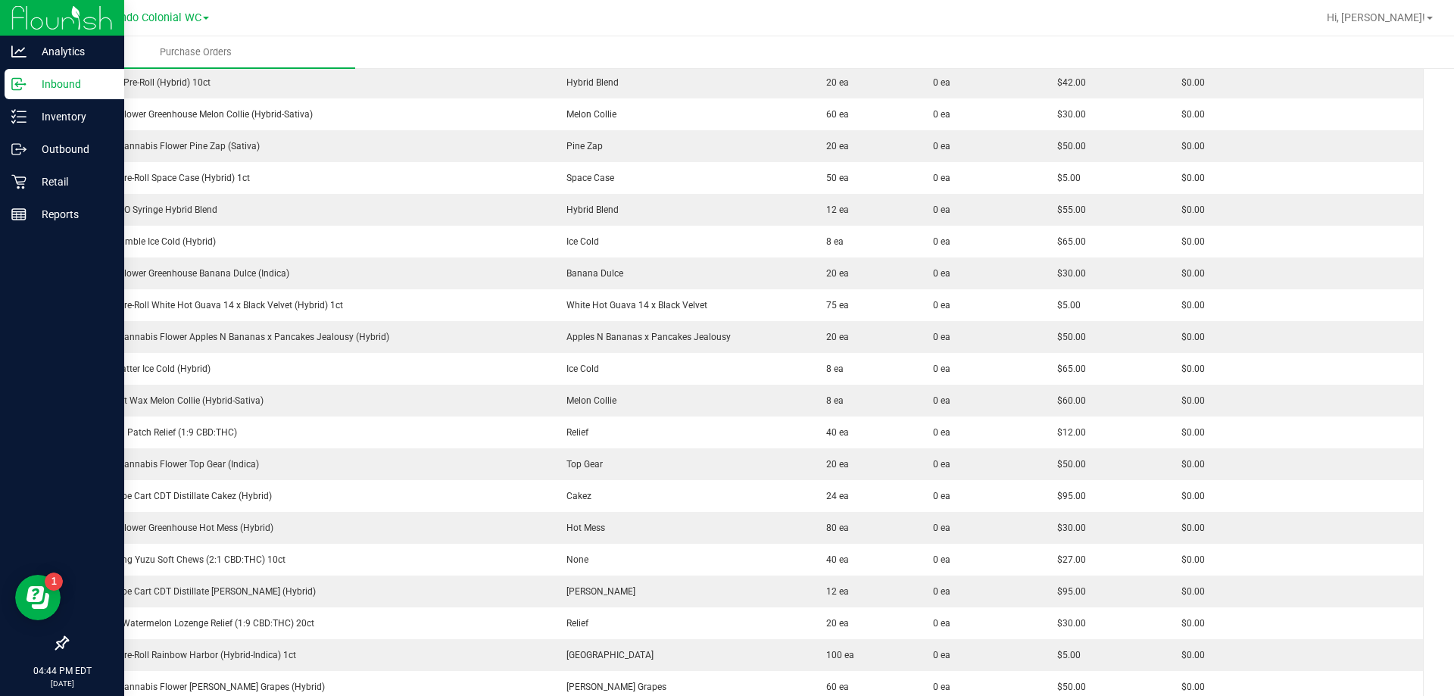 The width and height of the screenshot is (1454, 696). Describe the element at coordinates (151, 17) in the screenshot. I see `span: Orlando Colonial WC` at that location.